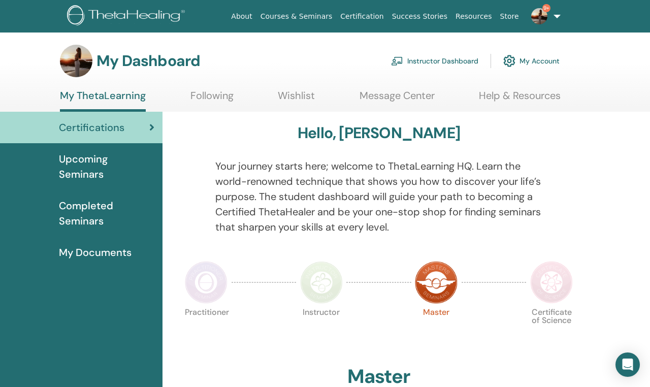 The height and width of the screenshot is (387, 650). I want to click on p: Certificate of Science, so click(552, 330).